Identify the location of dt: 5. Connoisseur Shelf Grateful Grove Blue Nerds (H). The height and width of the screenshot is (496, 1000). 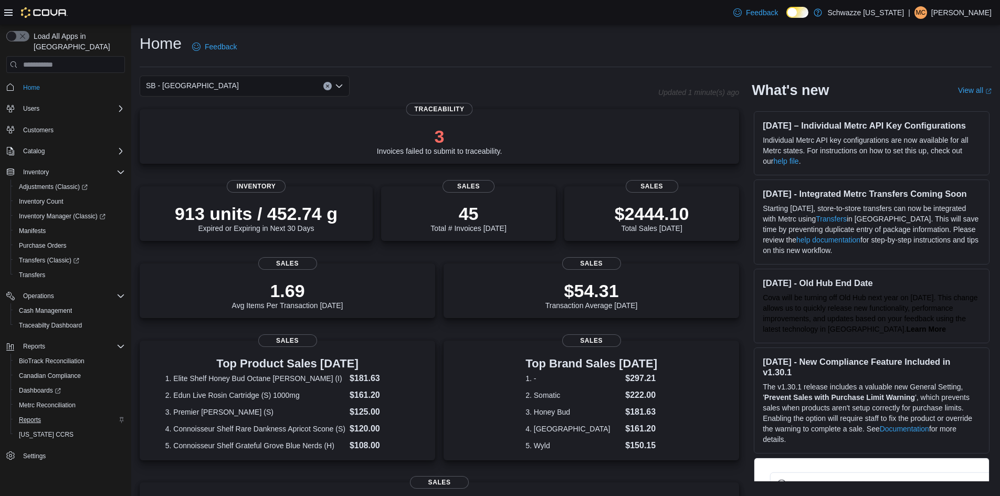
(255, 446).